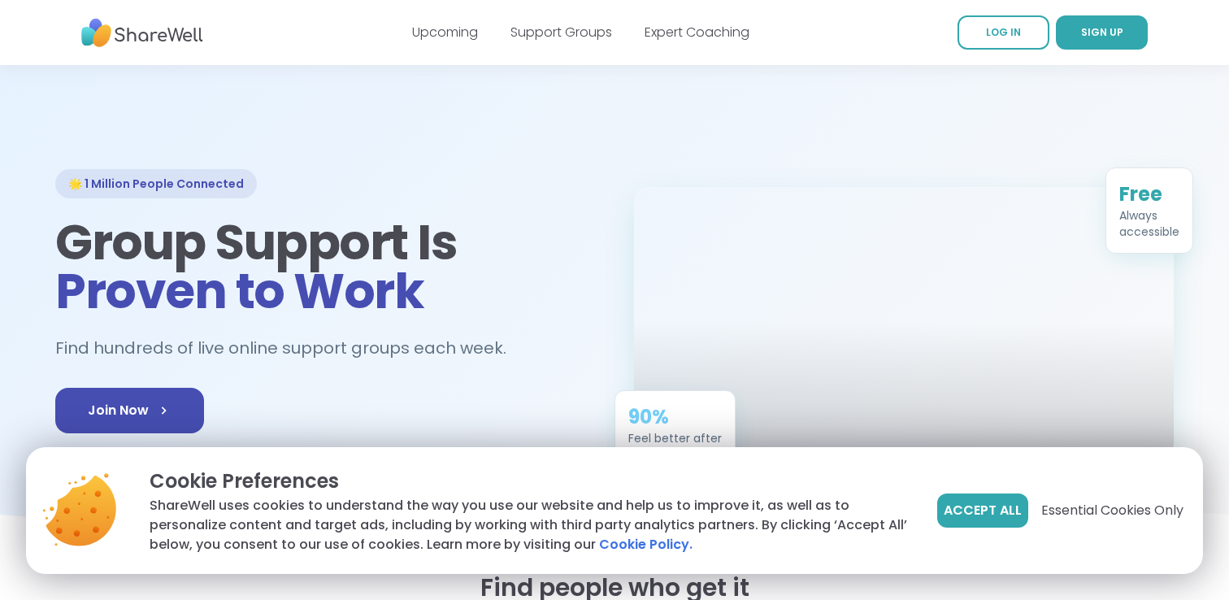 The width and height of the screenshot is (1229, 600). I want to click on a: Upcoming, so click(445, 32).